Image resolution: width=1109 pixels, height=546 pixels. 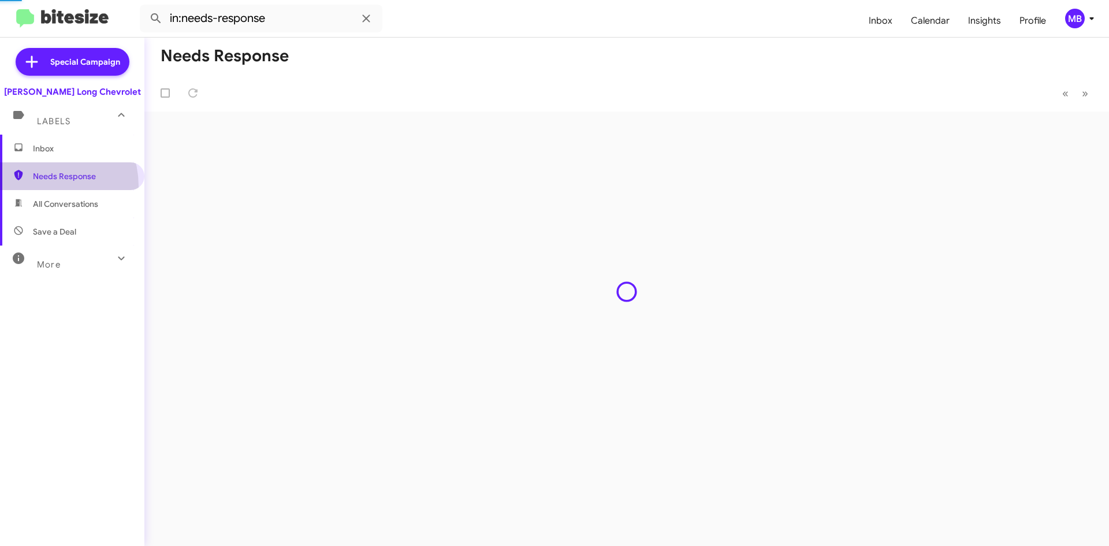 What do you see at coordinates (1032, 21) in the screenshot?
I see `span: Profile` at bounding box center [1032, 21].